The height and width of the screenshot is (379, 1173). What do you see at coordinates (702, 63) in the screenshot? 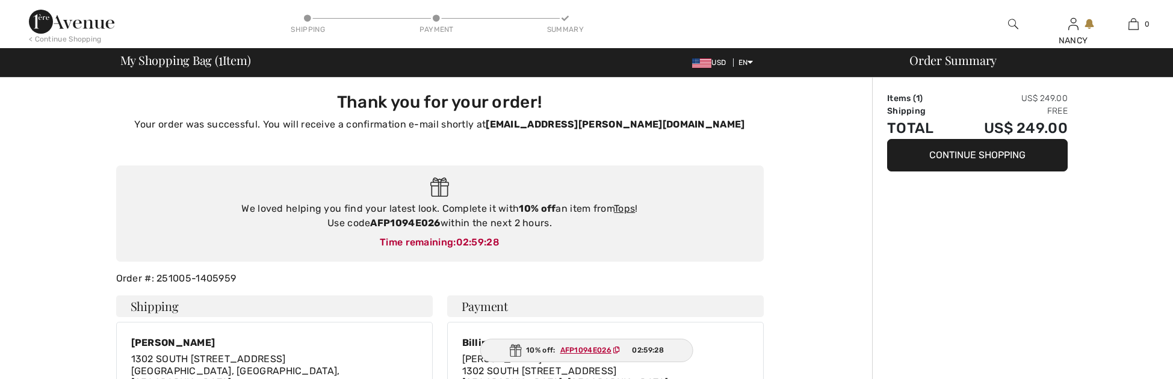
I see `img: US Dollar` at bounding box center [702, 63].